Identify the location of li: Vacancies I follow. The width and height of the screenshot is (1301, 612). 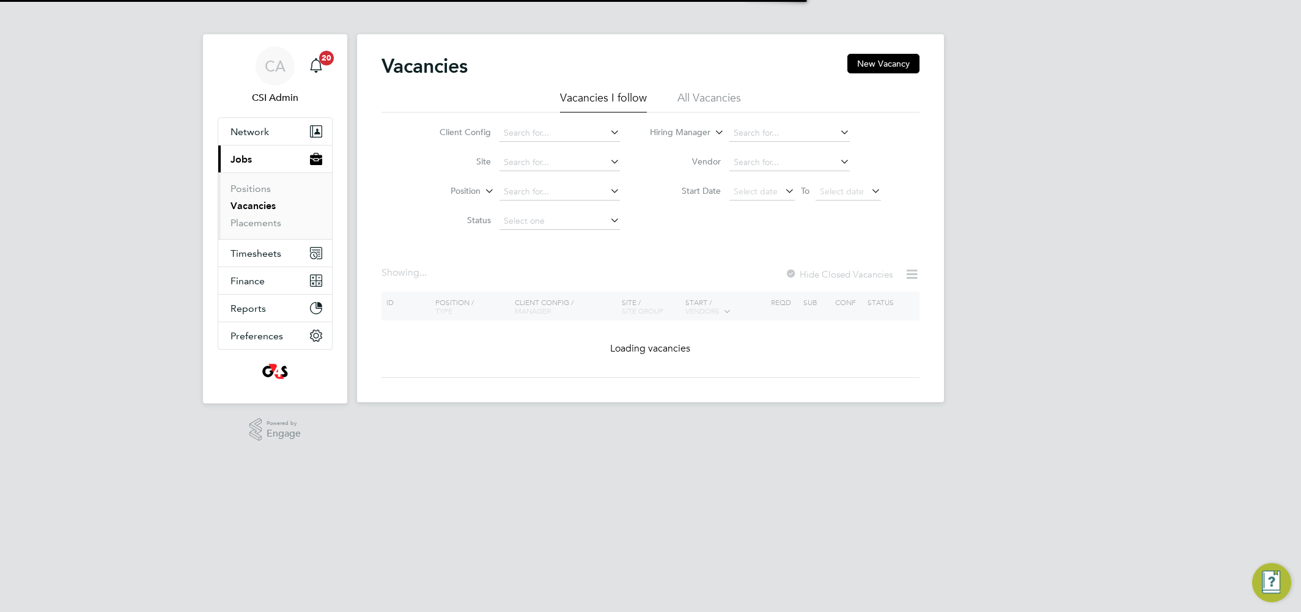
(604, 102).